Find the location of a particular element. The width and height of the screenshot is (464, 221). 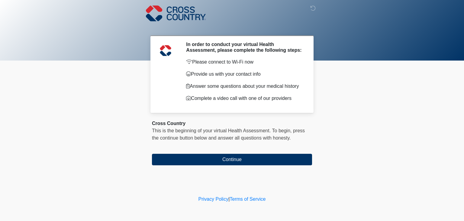

p: Answer some questions about your medical history is located at coordinates (245, 86).